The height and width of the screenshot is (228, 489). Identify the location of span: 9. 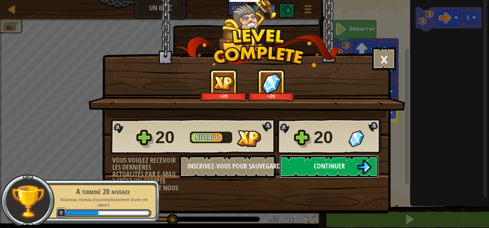
(61, 213).